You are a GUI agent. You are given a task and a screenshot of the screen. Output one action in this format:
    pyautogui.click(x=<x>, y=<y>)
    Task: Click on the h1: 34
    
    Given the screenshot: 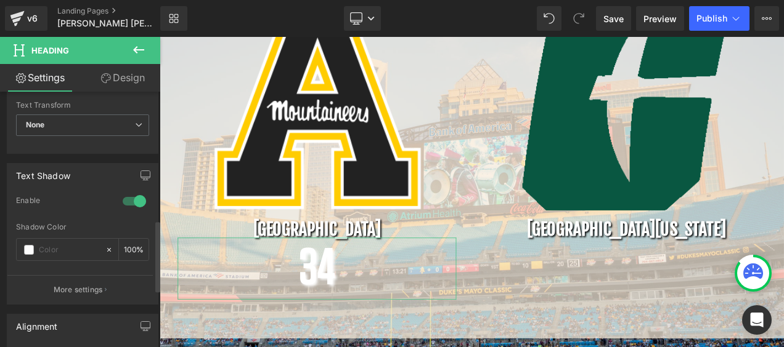 What is the action you would take?
    pyautogui.click(x=188, y=277)
    